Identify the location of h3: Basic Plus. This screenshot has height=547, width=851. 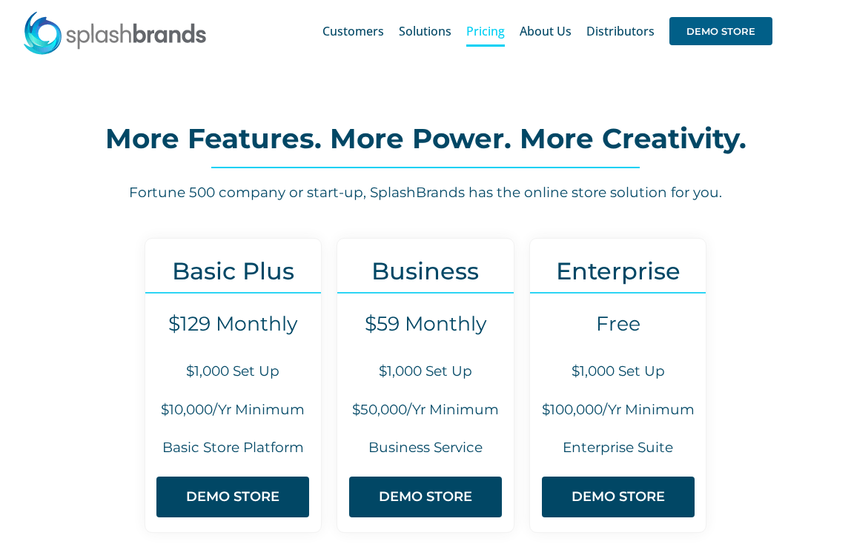
(233, 271).